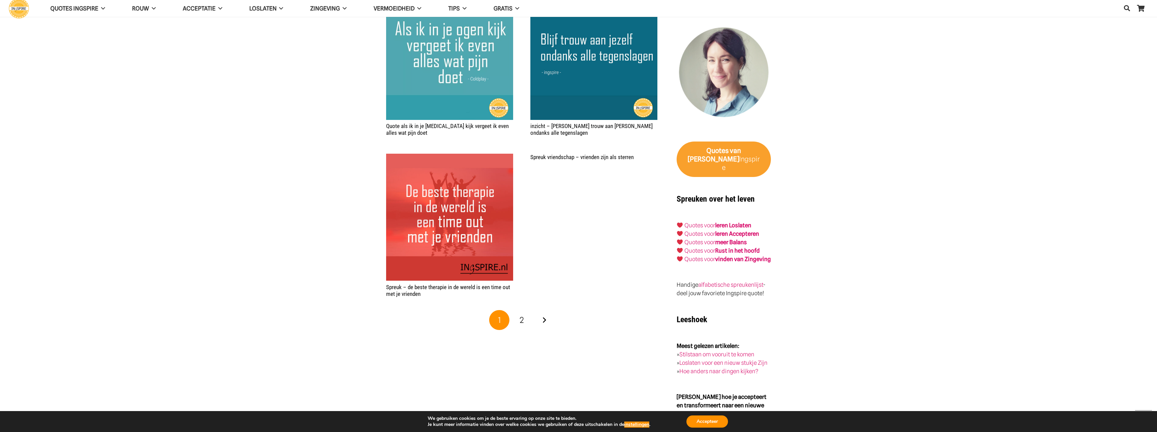 This screenshot has width=1157, height=432. What do you see at coordinates (723, 363) in the screenshot?
I see `a: Loslaten voor een nieuw stukje Zijn` at bounding box center [723, 363].